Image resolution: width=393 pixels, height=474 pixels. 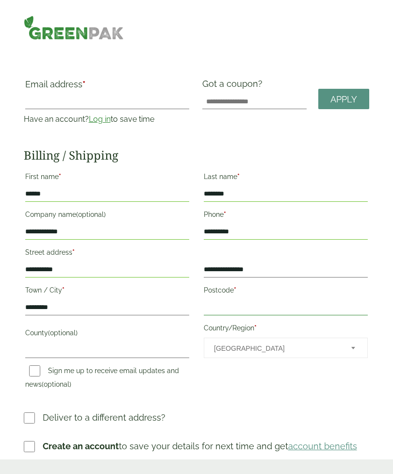 I want to click on label: Street address, so click(x=107, y=254).